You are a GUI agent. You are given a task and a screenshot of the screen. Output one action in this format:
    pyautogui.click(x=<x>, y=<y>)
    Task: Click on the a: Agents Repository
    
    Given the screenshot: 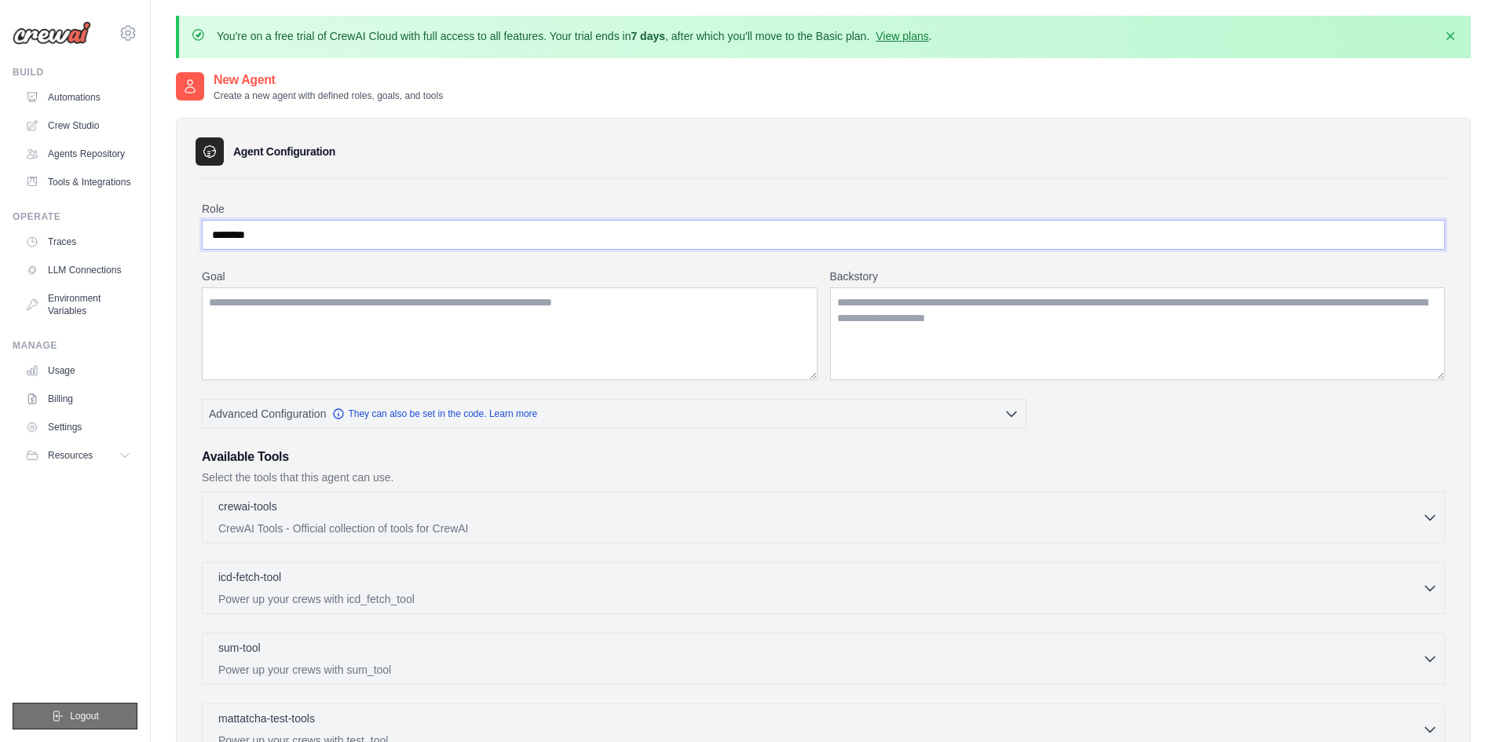 What is the action you would take?
    pyautogui.click(x=78, y=154)
    